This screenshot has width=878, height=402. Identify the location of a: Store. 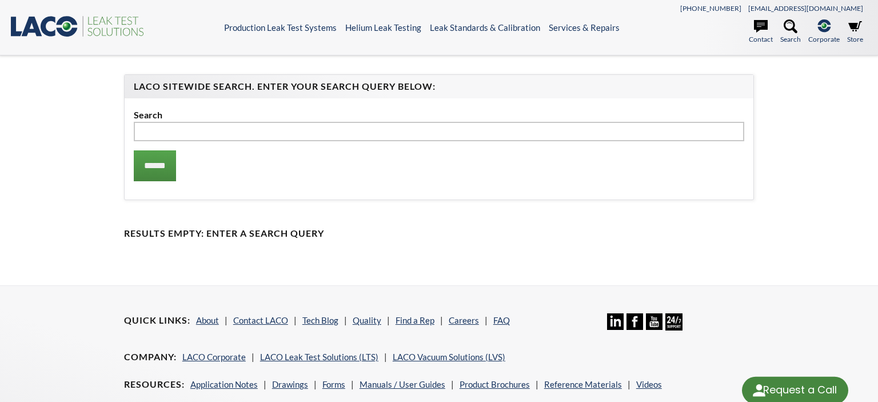
(855, 32).